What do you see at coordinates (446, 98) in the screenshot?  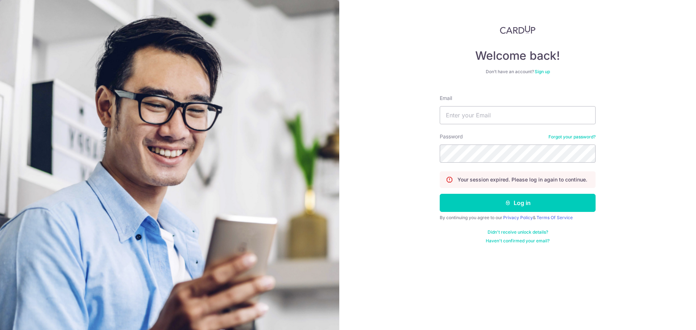 I see `label: Email` at bounding box center [446, 98].